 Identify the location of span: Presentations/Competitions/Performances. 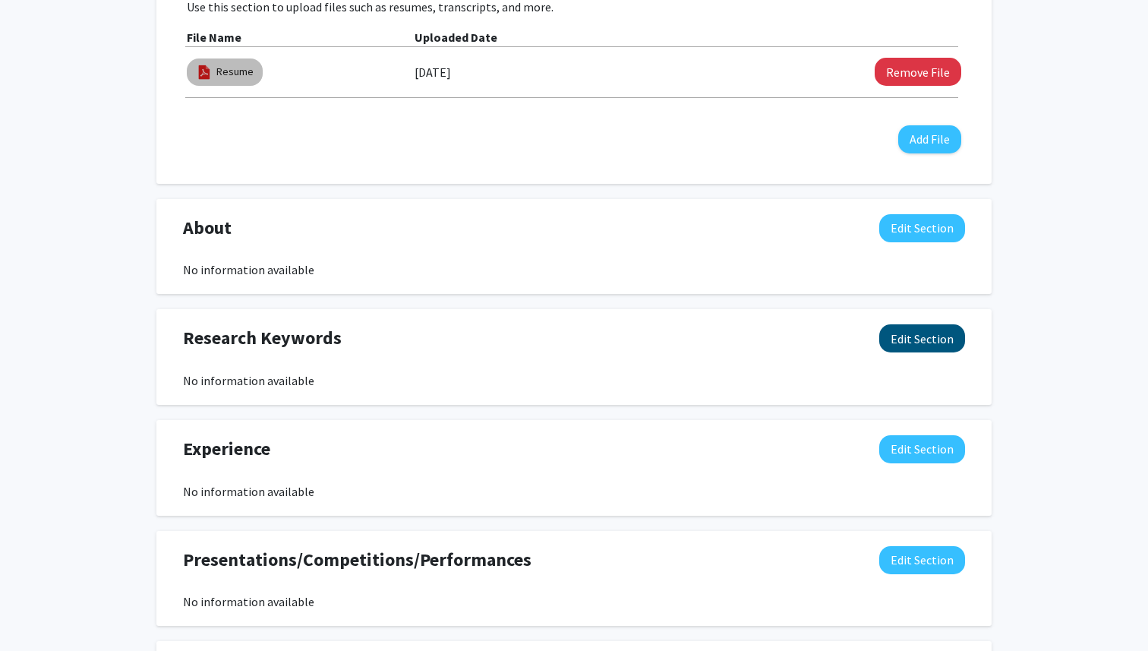
(357, 560).